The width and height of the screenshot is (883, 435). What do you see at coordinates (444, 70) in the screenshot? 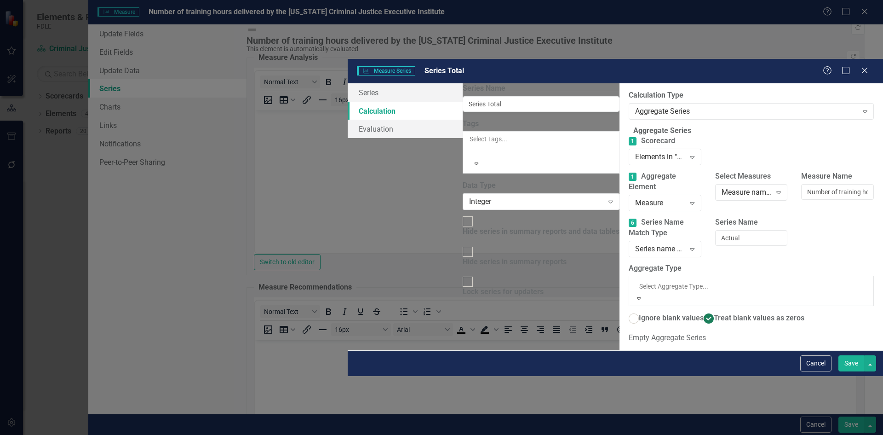
I see `span: Series Total` at bounding box center [444, 70].